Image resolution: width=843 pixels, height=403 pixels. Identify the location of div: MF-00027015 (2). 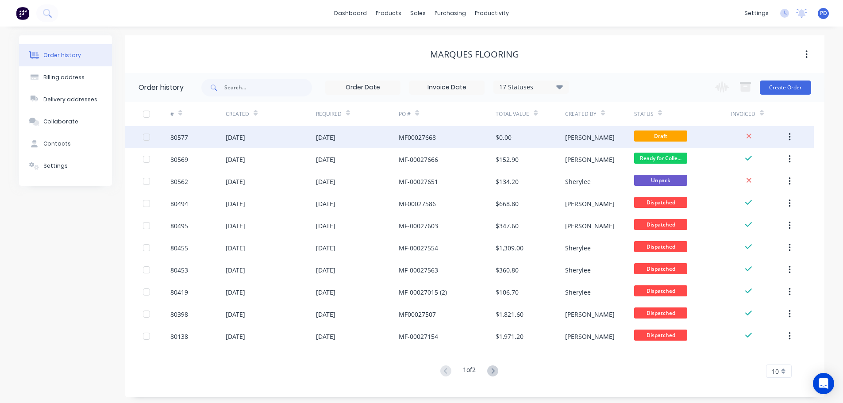
(423, 292).